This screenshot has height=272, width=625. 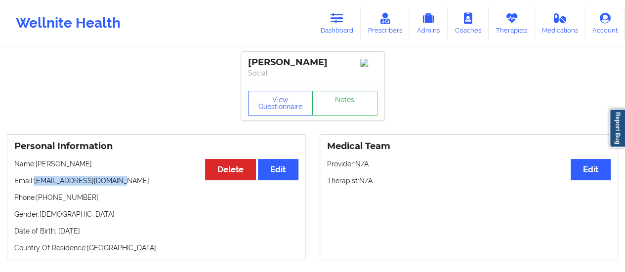 I want to click on a: Notes, so click(x=345, y=103).